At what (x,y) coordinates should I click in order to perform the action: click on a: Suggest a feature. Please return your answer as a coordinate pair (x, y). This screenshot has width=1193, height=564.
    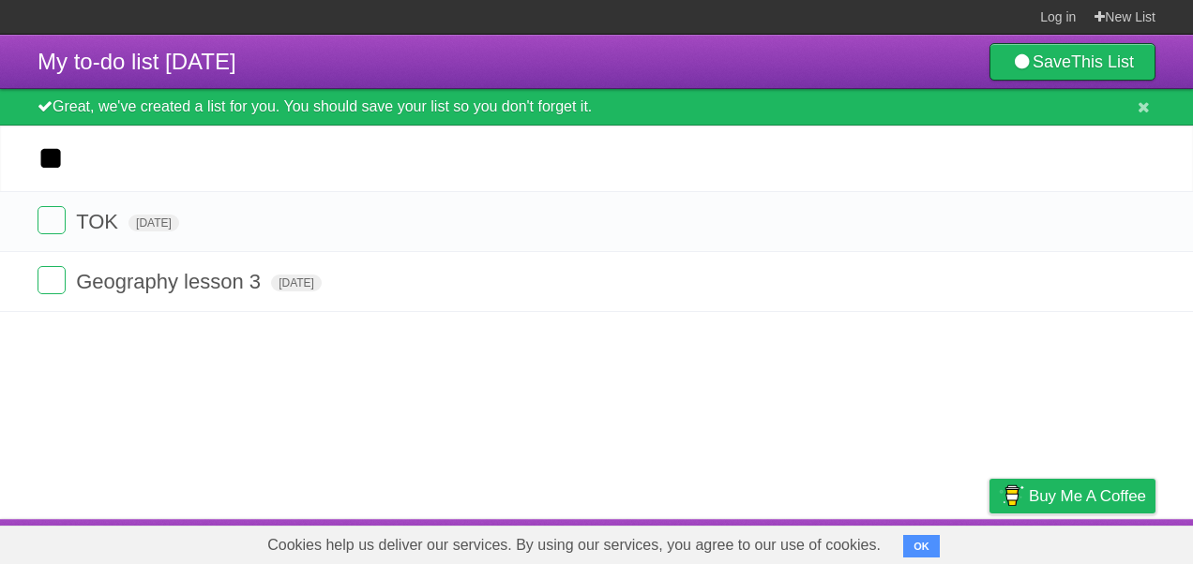
    Looking at the image, I should click on (1096, 542).